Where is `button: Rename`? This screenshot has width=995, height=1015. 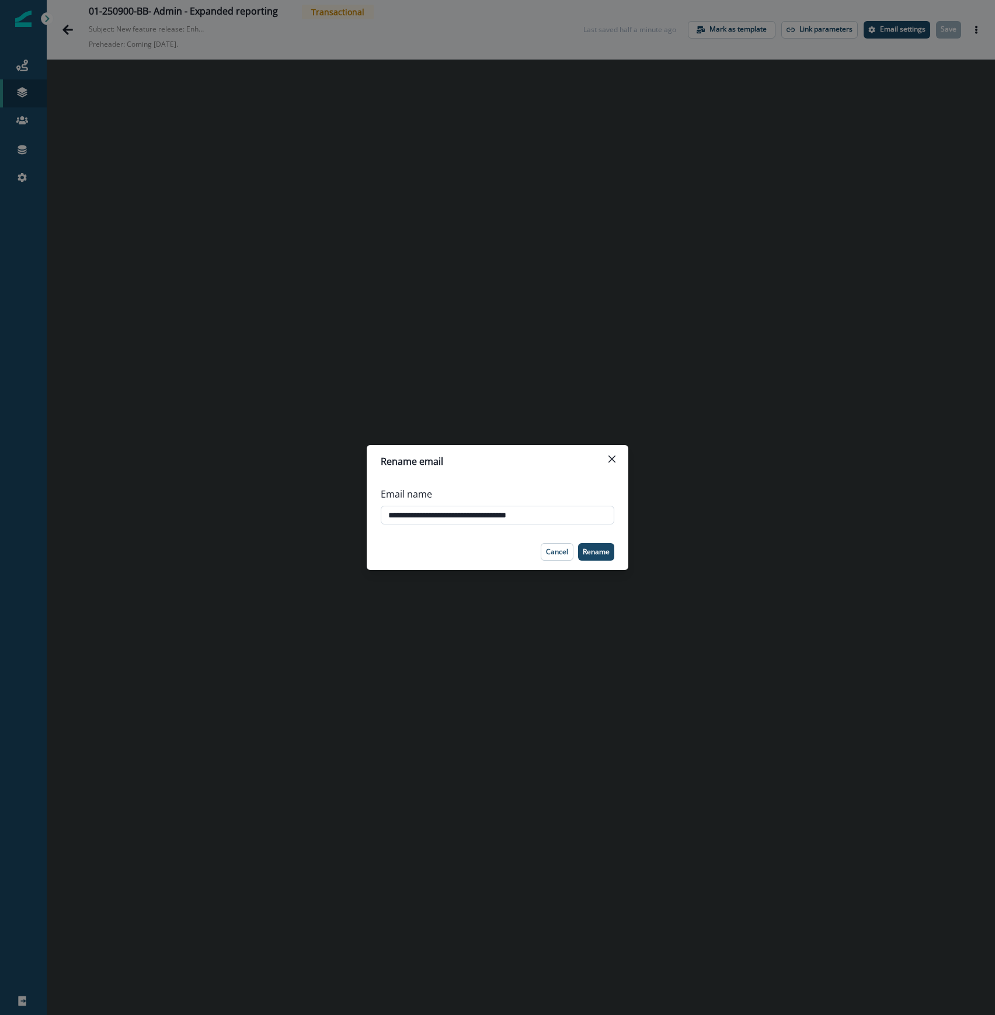
button: Rename is located at coordinates (596, 552).